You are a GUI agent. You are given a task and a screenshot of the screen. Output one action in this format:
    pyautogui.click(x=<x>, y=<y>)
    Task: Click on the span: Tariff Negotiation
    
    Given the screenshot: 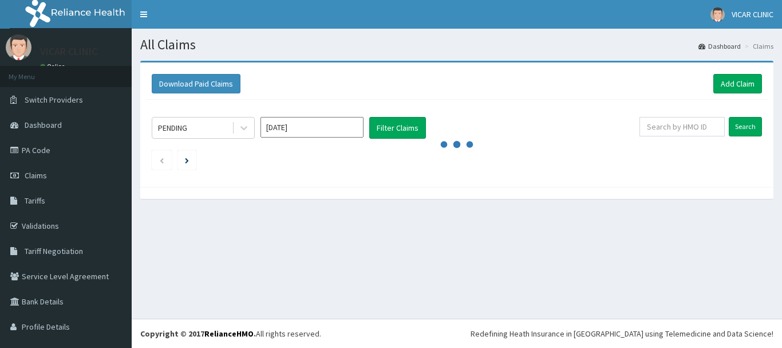 What is the action you would take?
    pyautogui.click(x=54, y=251)
    